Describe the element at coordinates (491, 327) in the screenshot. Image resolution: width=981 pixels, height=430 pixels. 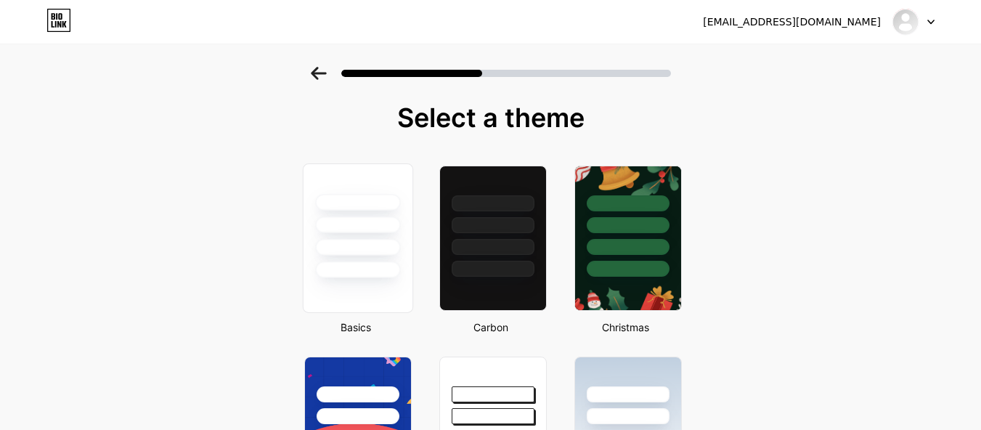
I see `div: Carbon` at that location.